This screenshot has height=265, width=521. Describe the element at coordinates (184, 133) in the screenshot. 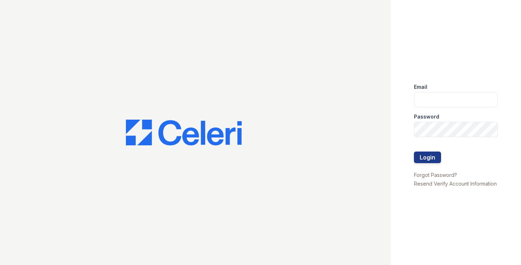

I see `img: CE_Logo_Blue-a8612792a0a2168367f1c8372b55b34899dd931a85d93a1a3d3e32e68fde9ad4.png` at that location.